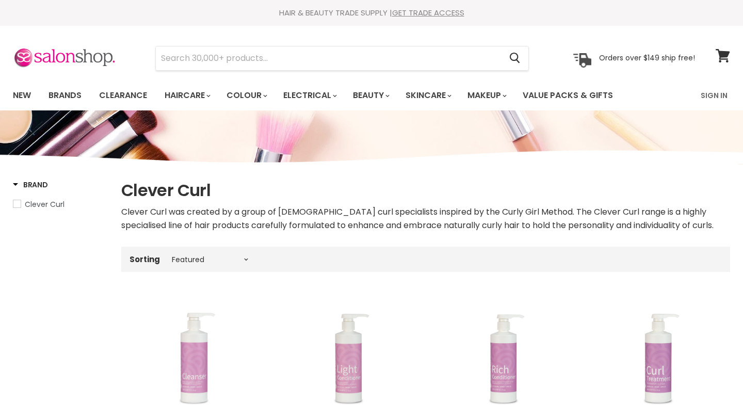 The width and height of the screenshot is (743, 419). Describe the element at coordinates (428, 95) in the screenshot. I see `a: Skincare` at that location.